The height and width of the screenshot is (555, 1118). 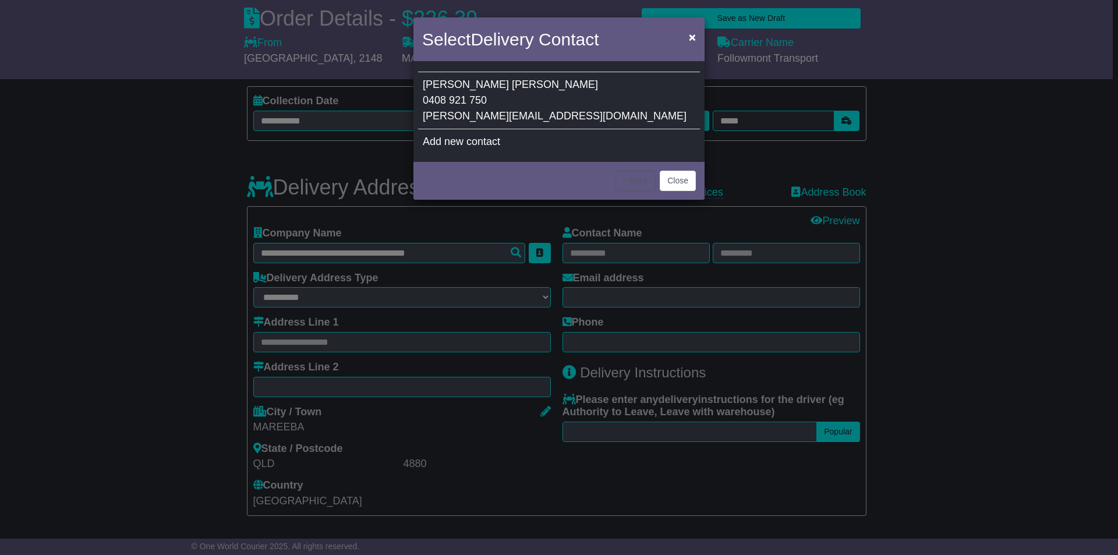 What do you see at coordinates (510, 39) in the screenshot?
I see `h4: Select` at bounding box center [510, 39].